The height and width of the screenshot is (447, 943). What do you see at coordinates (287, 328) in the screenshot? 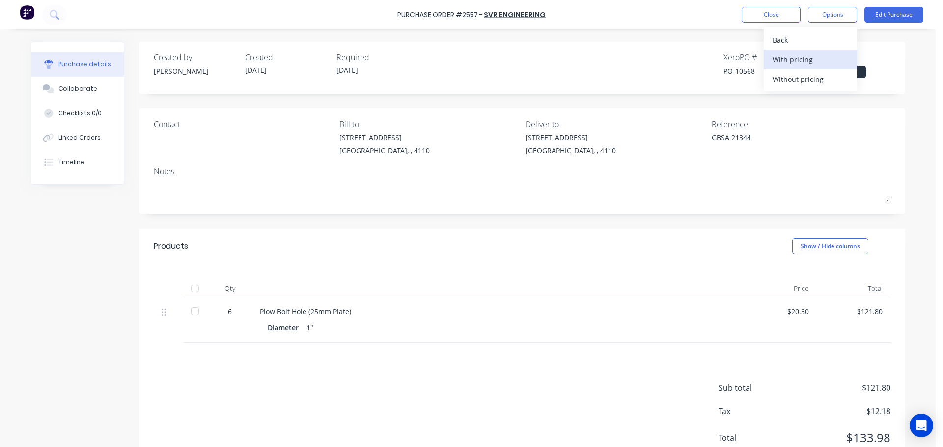
I see `div: Diameter` at bounding box center [287, 328].